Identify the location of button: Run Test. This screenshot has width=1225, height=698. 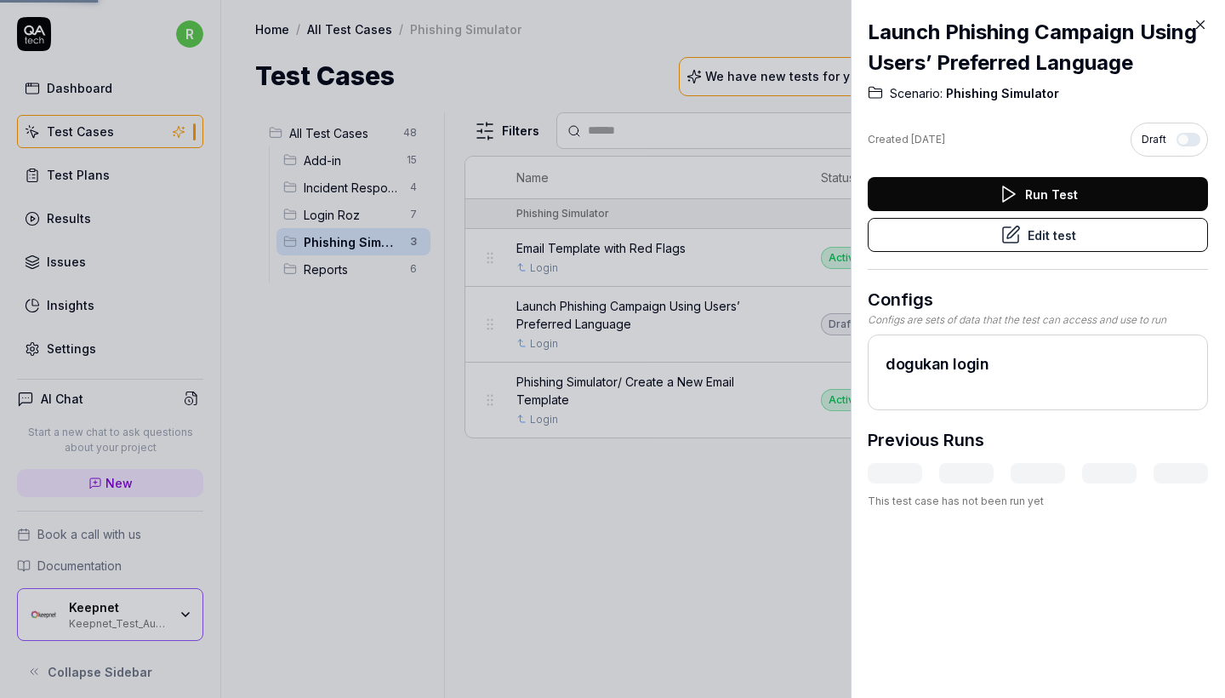
(1038, 194).